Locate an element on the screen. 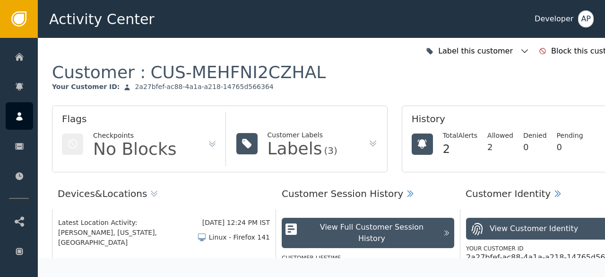  div: Pending is located at coordinates (570, 135).